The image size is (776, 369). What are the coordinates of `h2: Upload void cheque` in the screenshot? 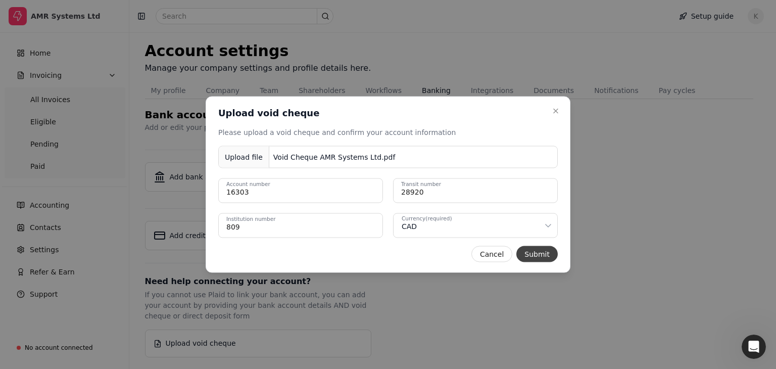 It's located at (269, 113).